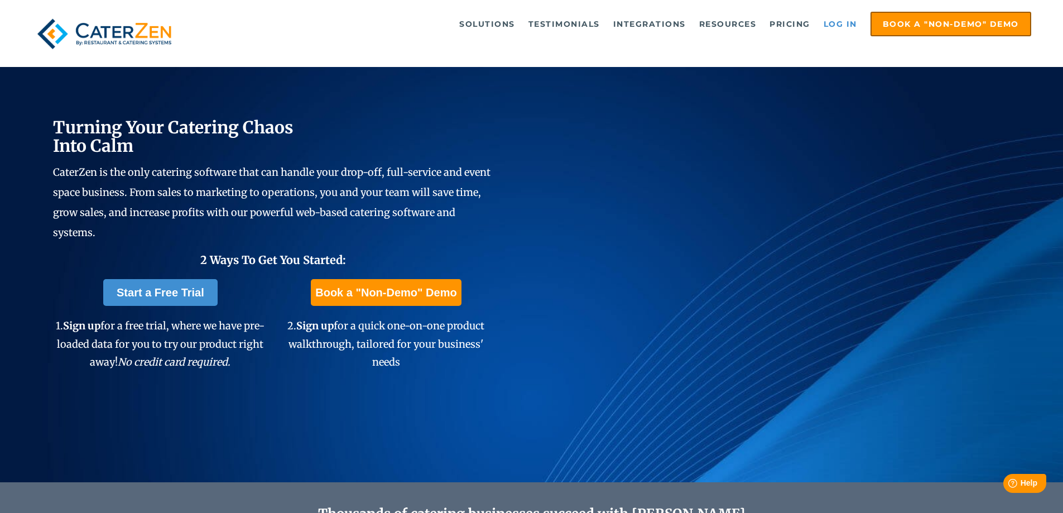 The width and height of the screenshot is (1063, 513). What do you see at coordinates (564, 24) in the screenshot?
I see `a: Testimonials` at bounding box center [564, 24].